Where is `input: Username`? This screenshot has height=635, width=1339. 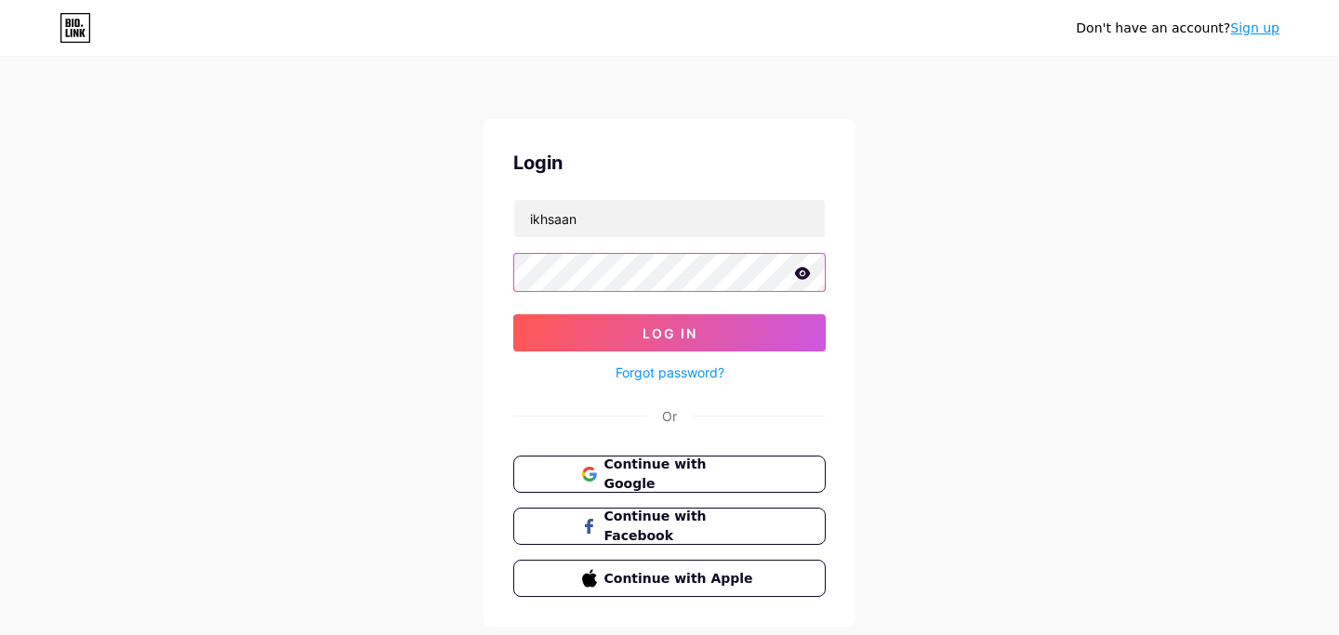
input: Username is located at coordinates (670, 219).